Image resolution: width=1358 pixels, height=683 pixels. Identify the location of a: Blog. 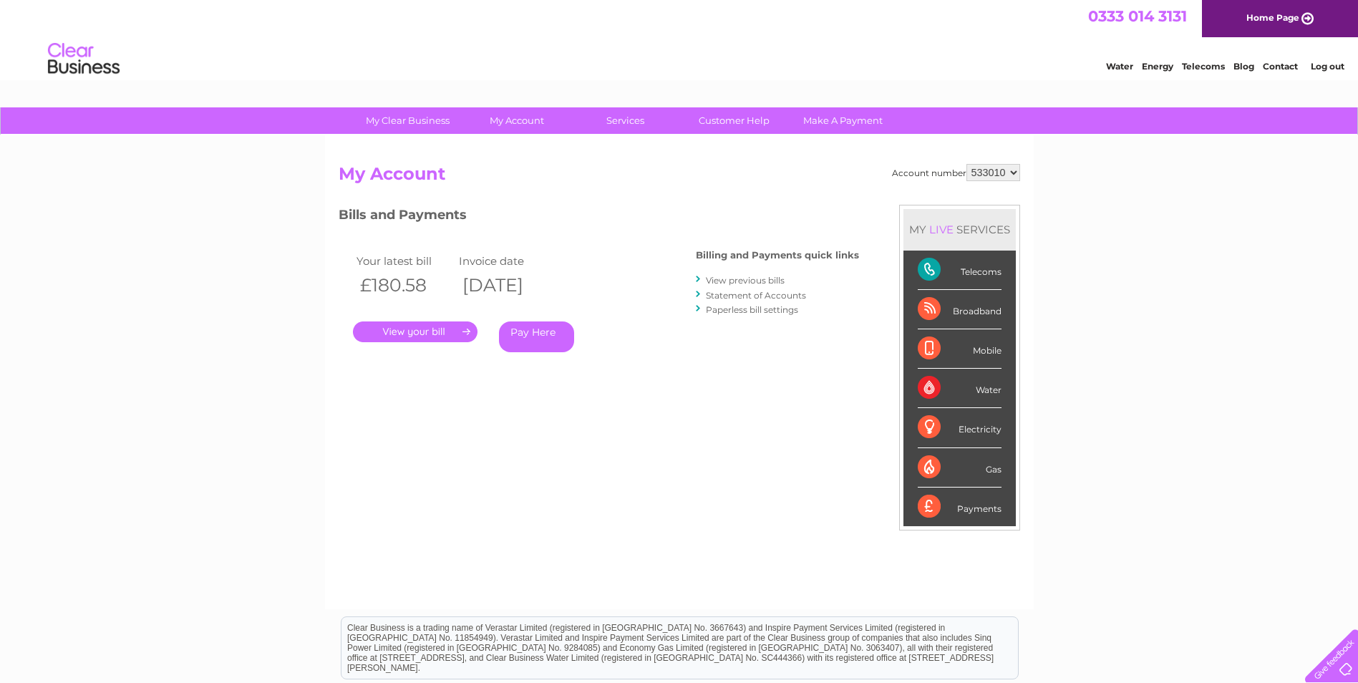
(1244, 66).